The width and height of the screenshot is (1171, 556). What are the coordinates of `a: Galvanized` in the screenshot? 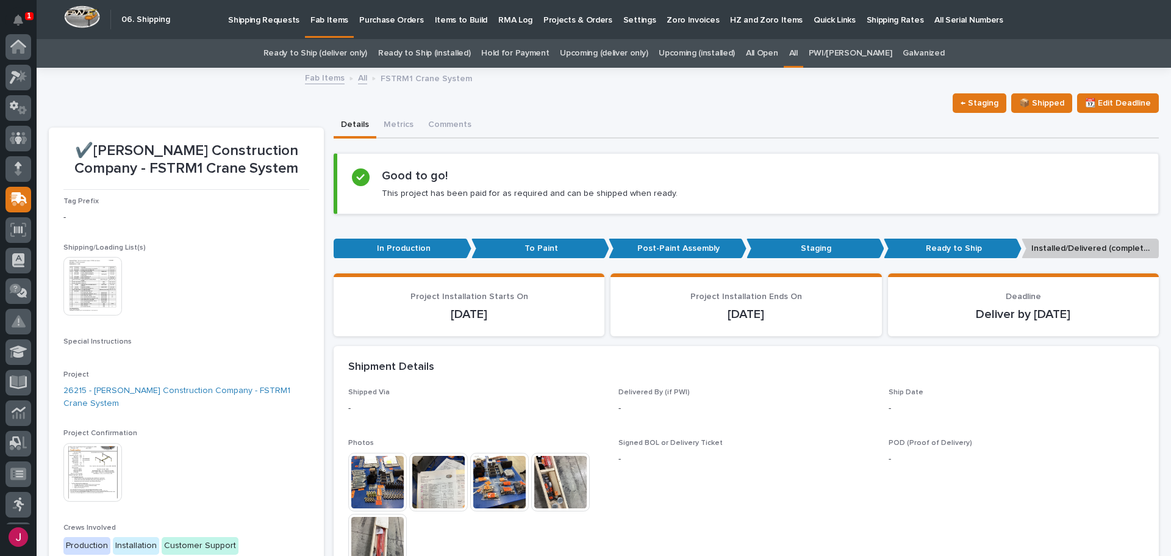 It's located at (923, 53).